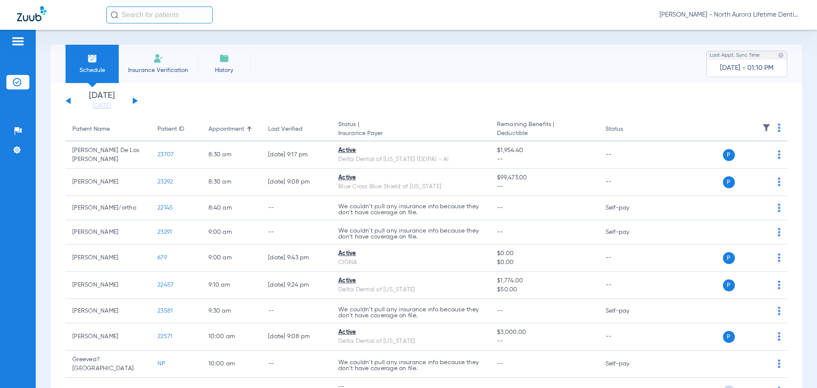 Image resolution: width=817 pixels, height=388 pixels. Describe the element at coordinates (544, 129) in the screenshot. I see `th: Remaining Benefits |` at that location.